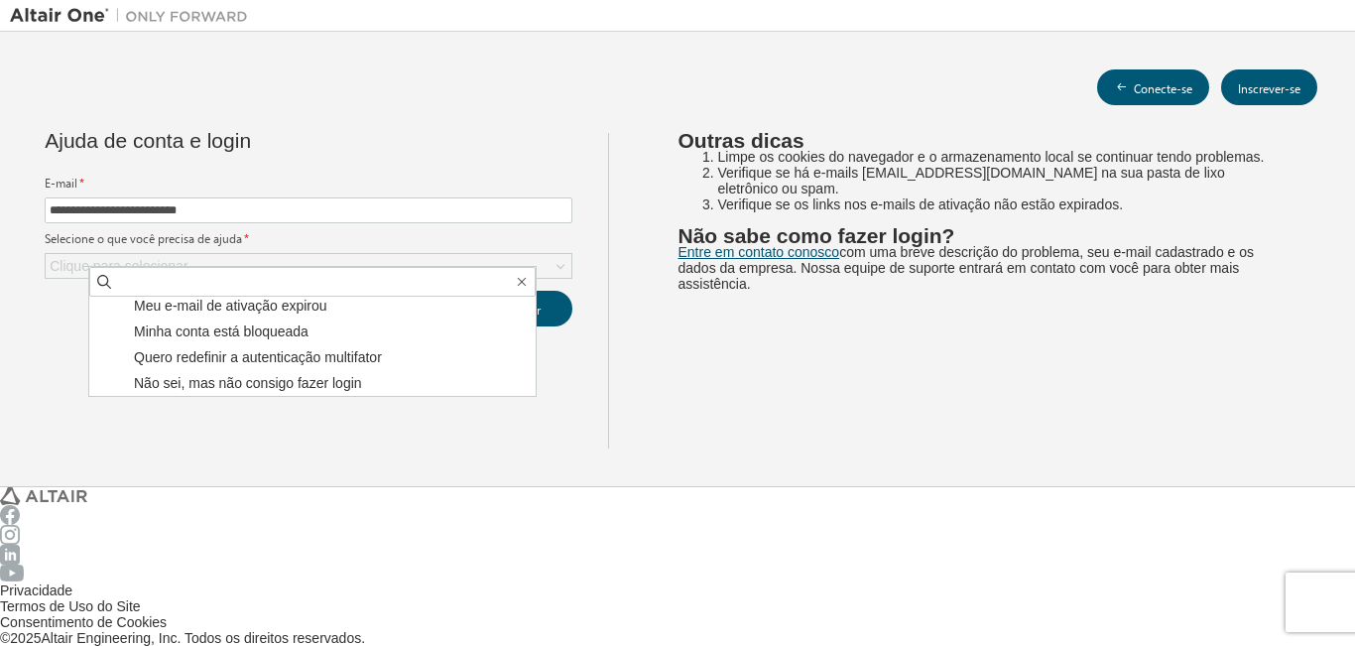 The width and height of the screenshot is (1355, 646). Describe the element at coordinates (134, 16) in the screenshot. I see `img: Altair Um` at that location.